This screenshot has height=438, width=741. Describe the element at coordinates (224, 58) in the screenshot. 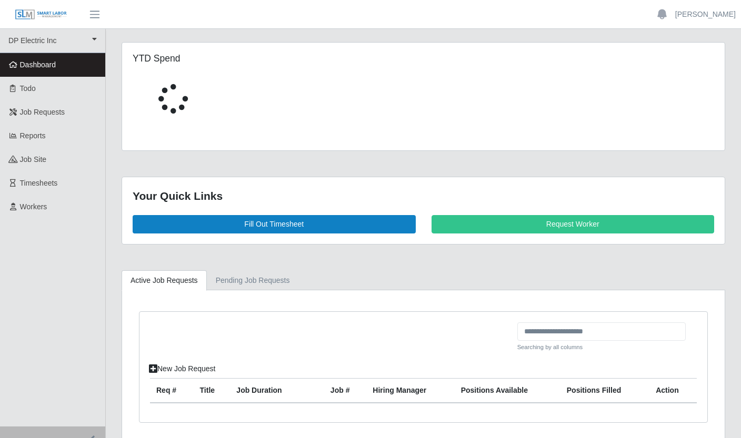

I see `h5: YTD Spend` at that location.